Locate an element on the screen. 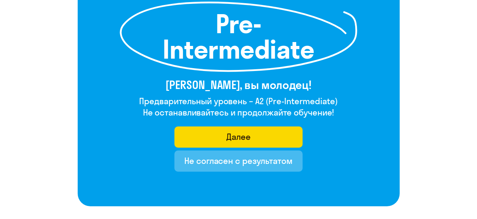 Image resolution: width=477 pixels, height=219 pixels. div: Далее is located at coordinates (238, 137).